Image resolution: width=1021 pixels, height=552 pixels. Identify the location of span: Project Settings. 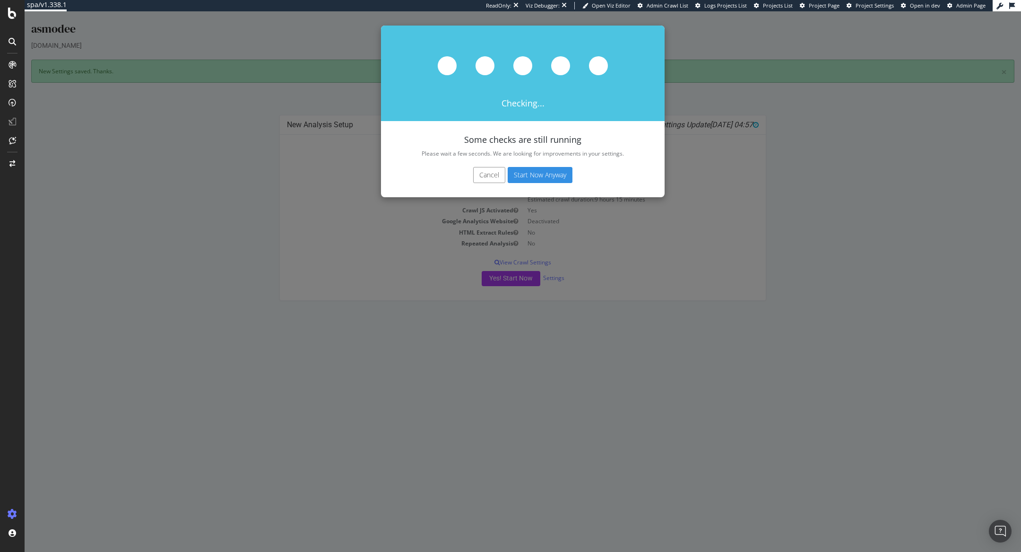
(875, 5).